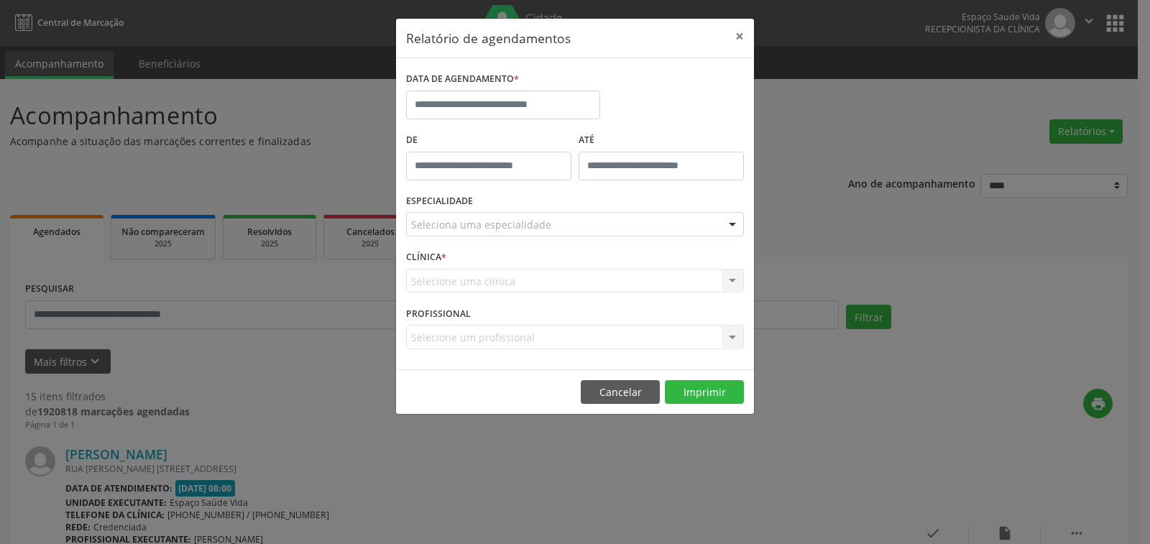  What do you see at coordinates (439, 313) in the screenshot?
I see `label: PROFISSIONAL` at bounding box center [439, 313].